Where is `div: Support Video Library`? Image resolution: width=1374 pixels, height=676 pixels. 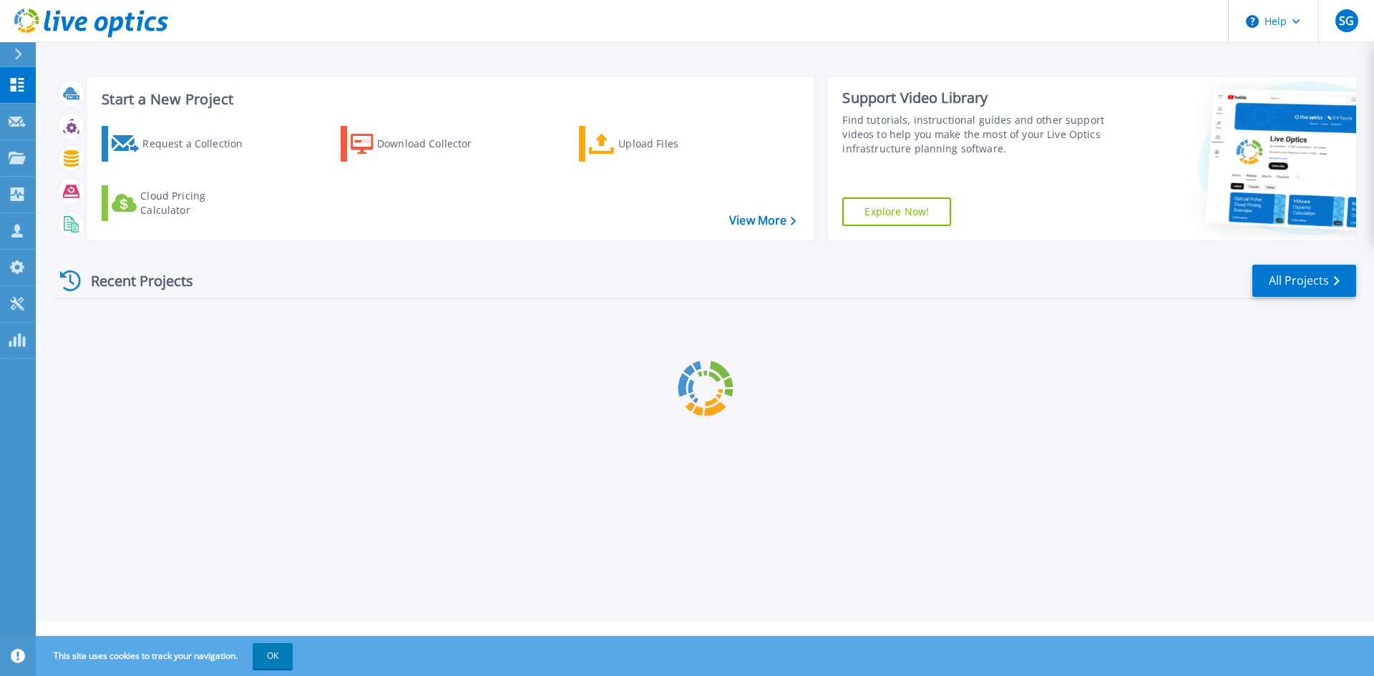 div: Support Video Library is located at coordinates (976, 98).